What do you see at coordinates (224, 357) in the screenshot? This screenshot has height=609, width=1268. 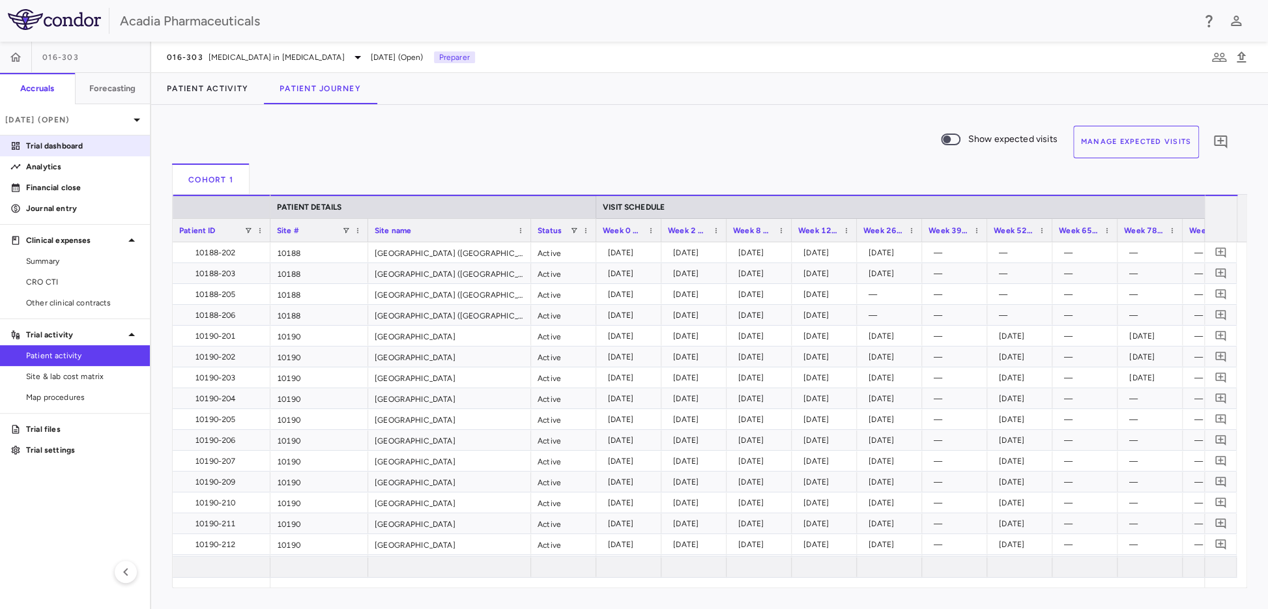 I see `div: 10190-202` at bounding box center [224, 357].